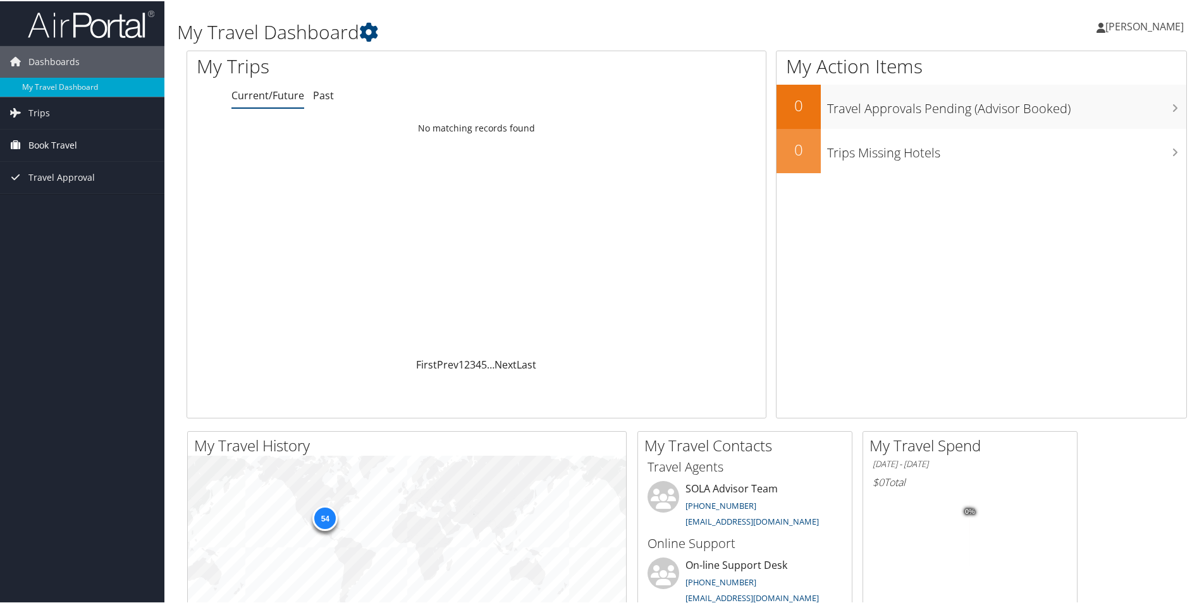  I want to click on h1: My Trips, so click(356, 65).